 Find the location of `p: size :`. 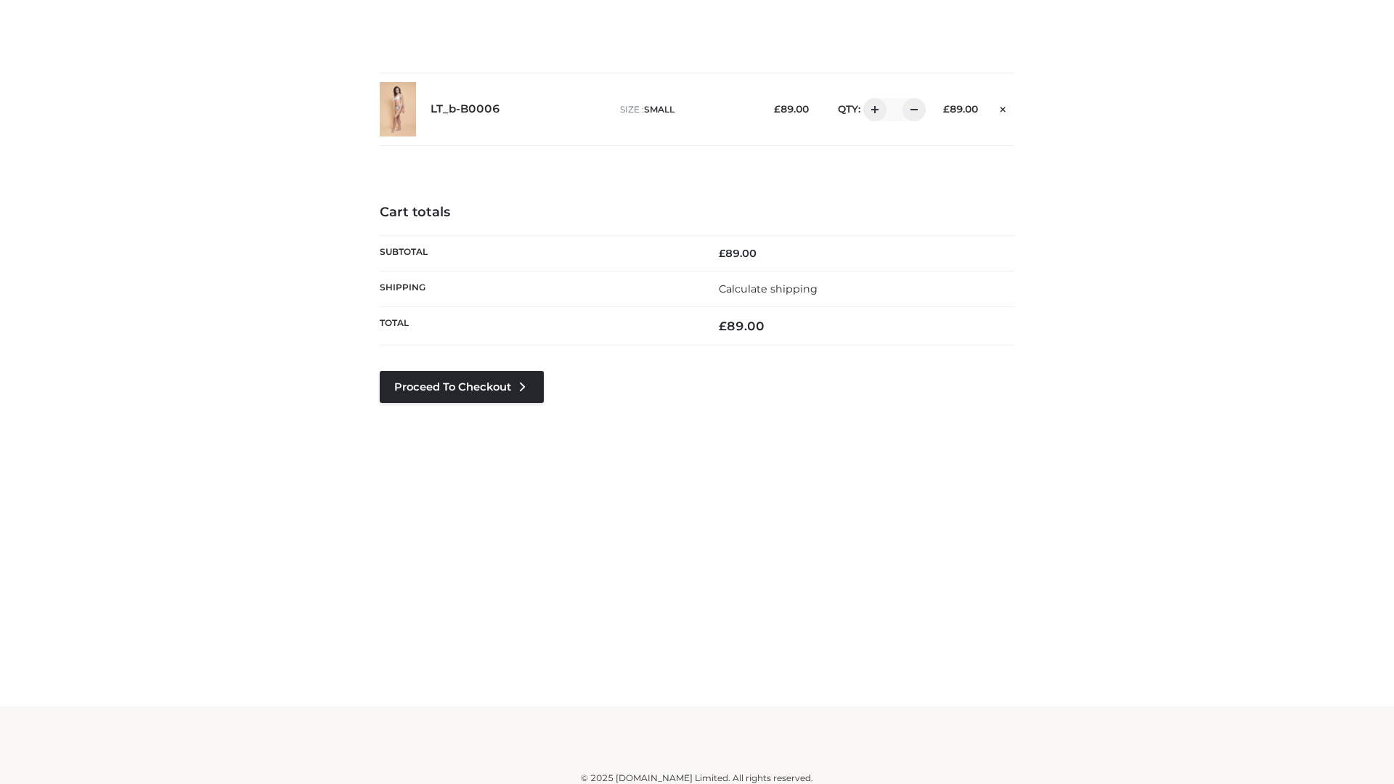

p: size : is located at coordinates (686, 110).